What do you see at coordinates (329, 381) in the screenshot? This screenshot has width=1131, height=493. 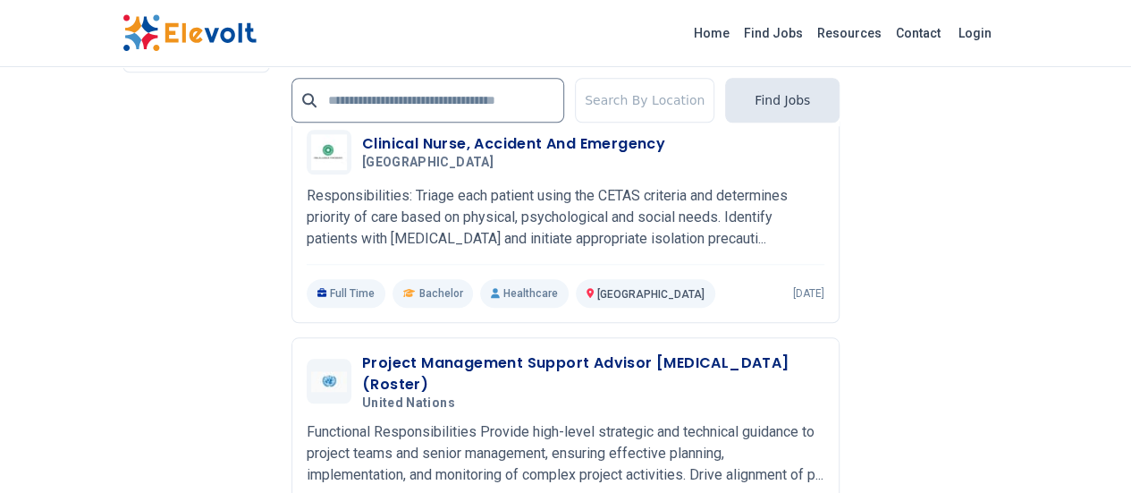 I see `img: United Nations` at bounding box center [329, 381].